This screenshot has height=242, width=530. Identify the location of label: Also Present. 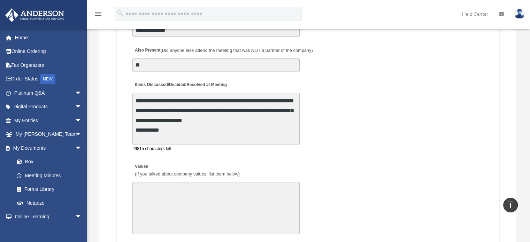
(223, 50).